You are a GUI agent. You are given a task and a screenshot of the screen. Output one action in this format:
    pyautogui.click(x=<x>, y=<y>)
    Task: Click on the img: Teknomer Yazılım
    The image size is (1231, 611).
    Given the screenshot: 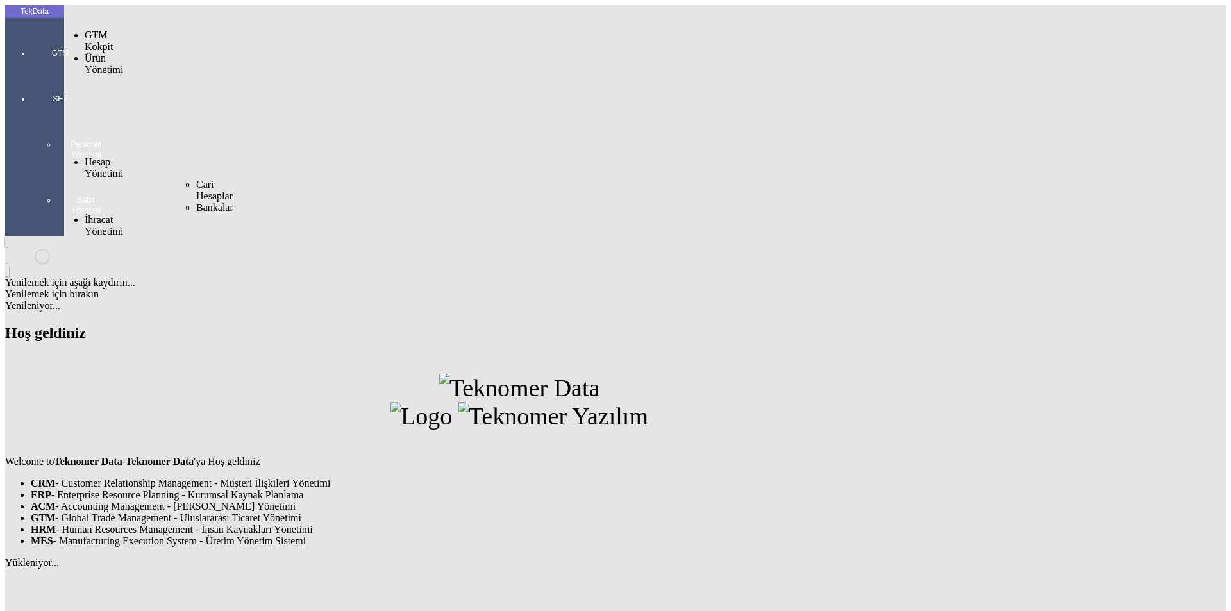 What is the action you would take?
    pyautogui.click(x=553, y=416)
    